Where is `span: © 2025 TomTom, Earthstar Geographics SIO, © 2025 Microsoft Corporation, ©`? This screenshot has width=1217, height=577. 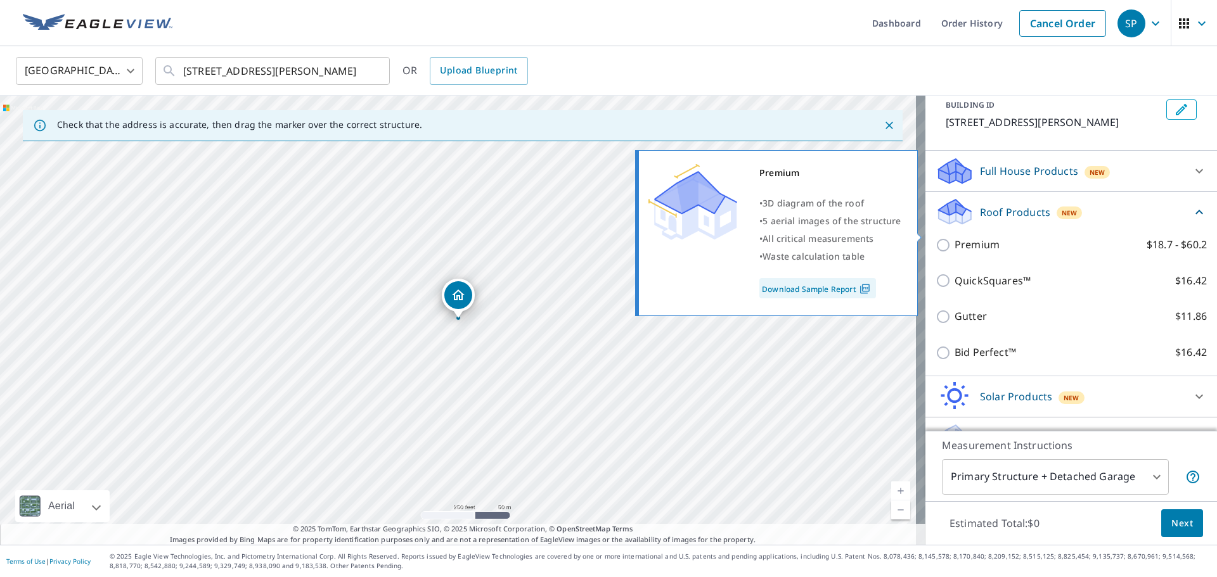
span: © 2025 TomTom, Earthstar Geographics SIO, © 2025 Microsoft Corporation, © is located at coordinates (463, 529).